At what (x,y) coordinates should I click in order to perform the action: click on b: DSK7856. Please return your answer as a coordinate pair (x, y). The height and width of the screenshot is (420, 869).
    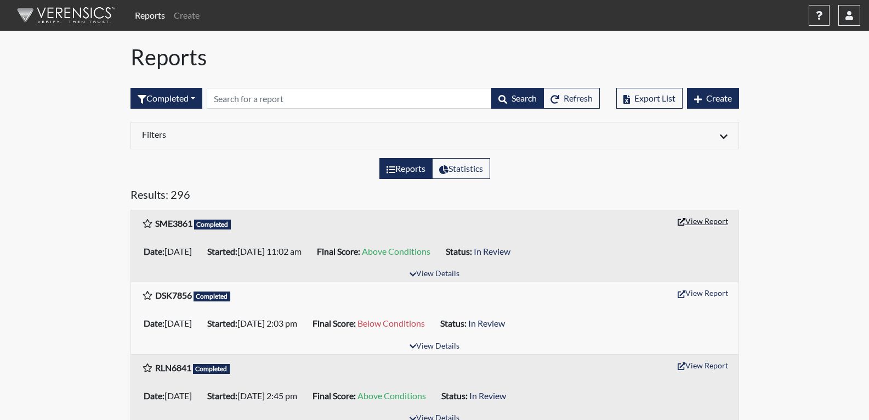
    Looking at the image, I should click on (173, 294).